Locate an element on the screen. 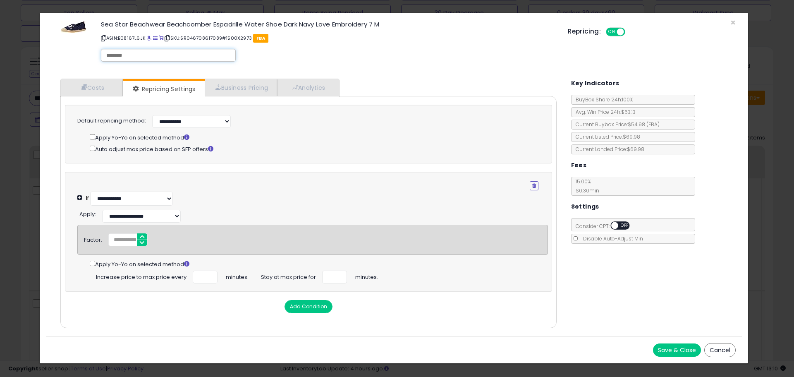  h5: Settings is located at coordinates (585, 206).